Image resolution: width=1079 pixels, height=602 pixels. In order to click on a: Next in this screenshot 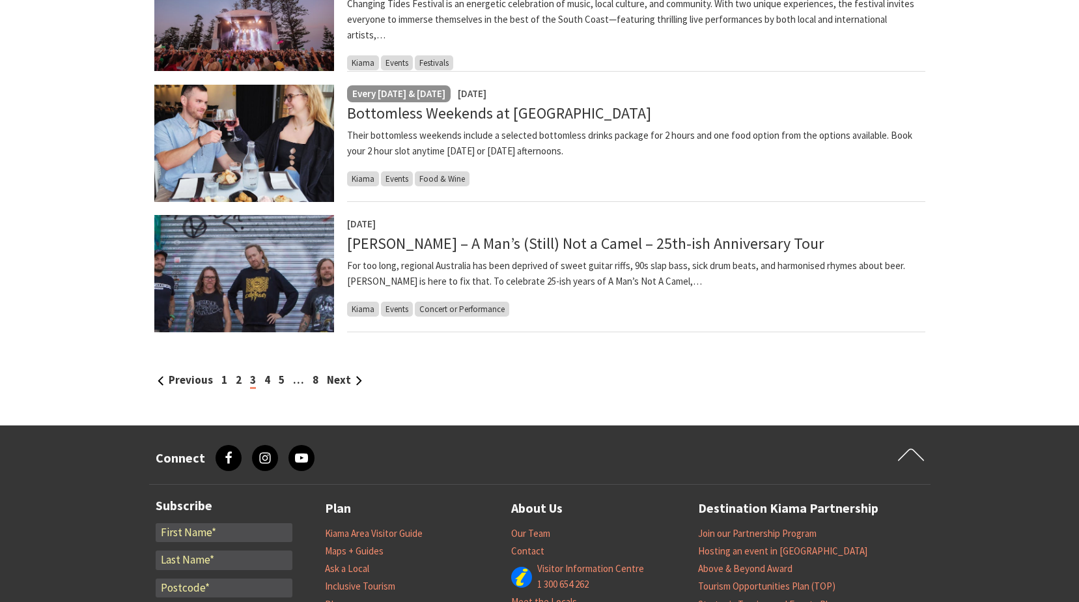, I will do `click(344, 380)`.